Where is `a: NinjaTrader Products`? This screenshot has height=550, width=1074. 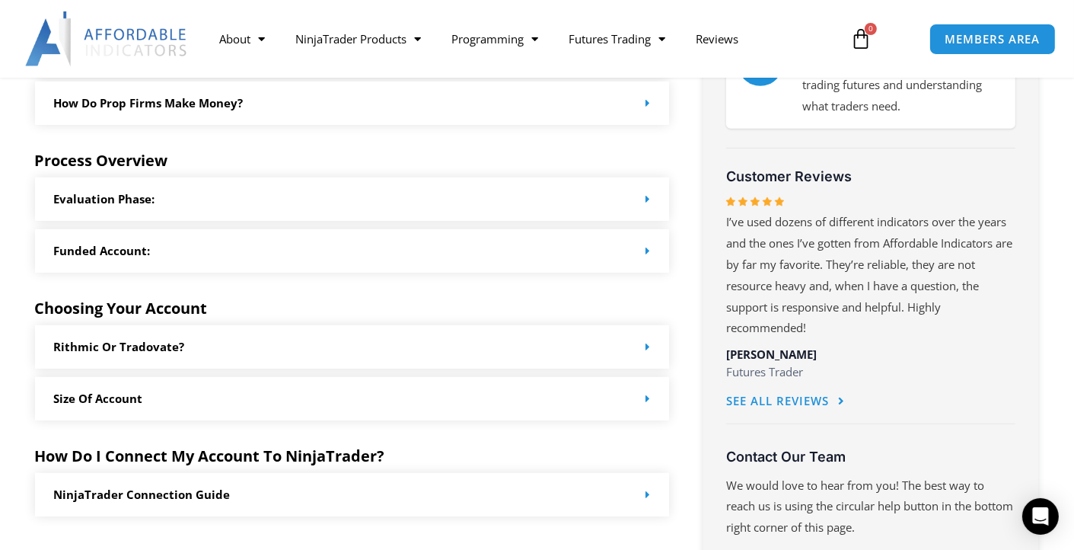
a: NinjaTrader Products is located at coordinates (358, 39).